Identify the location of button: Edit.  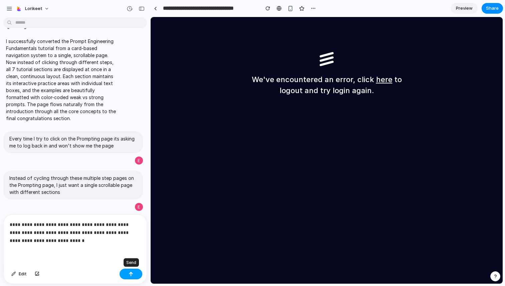
(19, 274).